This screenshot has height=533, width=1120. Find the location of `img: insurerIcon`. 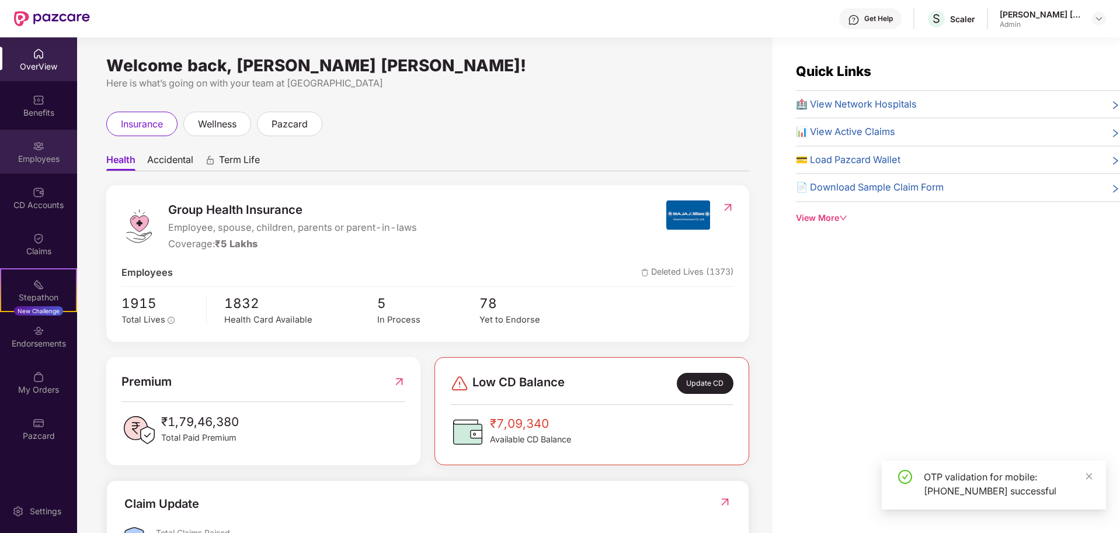

img: insurerIcon is located at coordinates (688, 215).